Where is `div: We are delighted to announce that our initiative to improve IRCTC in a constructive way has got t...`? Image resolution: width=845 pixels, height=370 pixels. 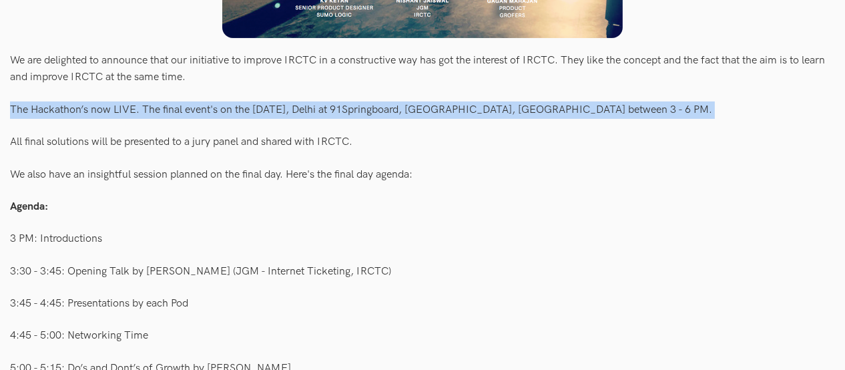 div: We are delighted to announce that our initiative to improve IRCTC in a constructive way has got t... is located at coordinates (423, 69).